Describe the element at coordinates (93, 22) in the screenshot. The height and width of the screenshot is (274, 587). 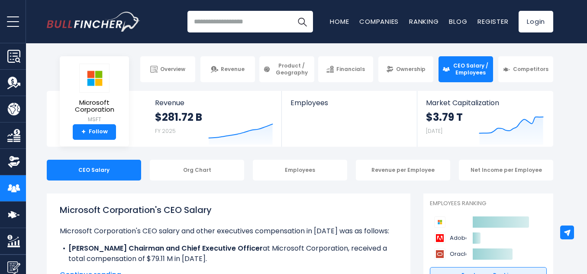
I see `img: Bullfincher logo` at that location.